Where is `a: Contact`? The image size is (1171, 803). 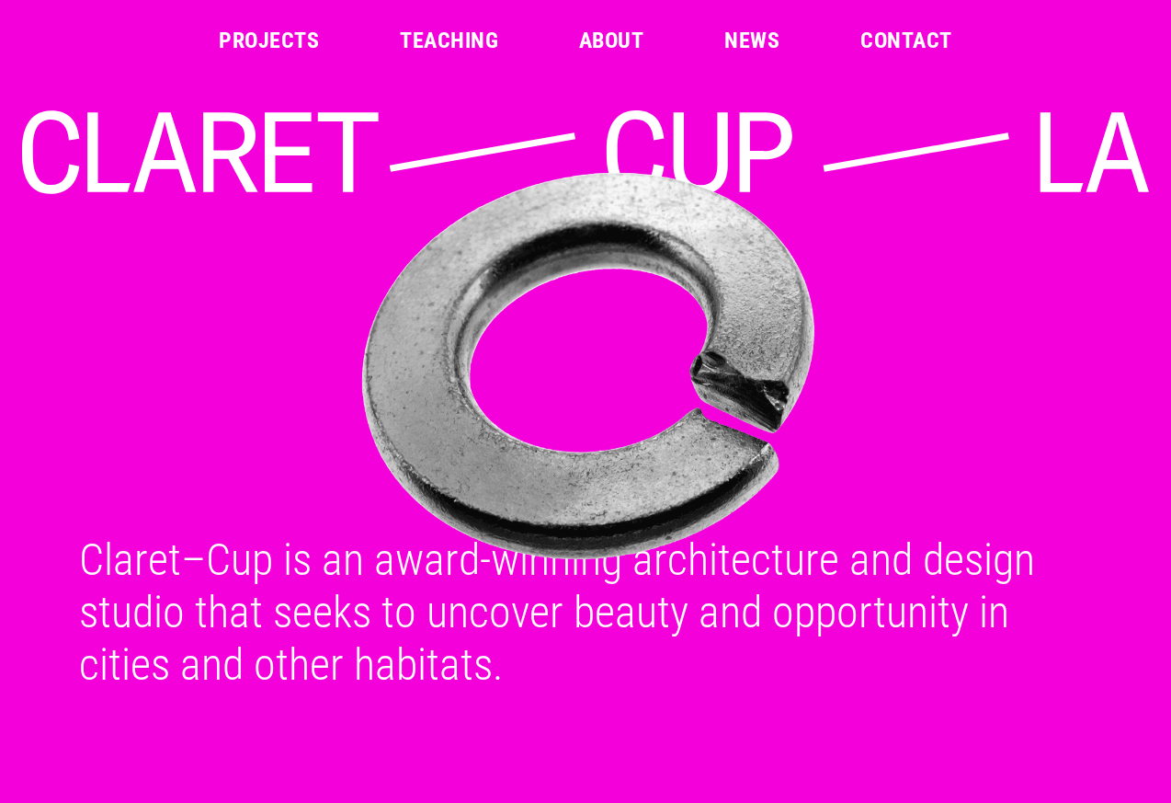 a: Contact is located at coordinates (905, 40).